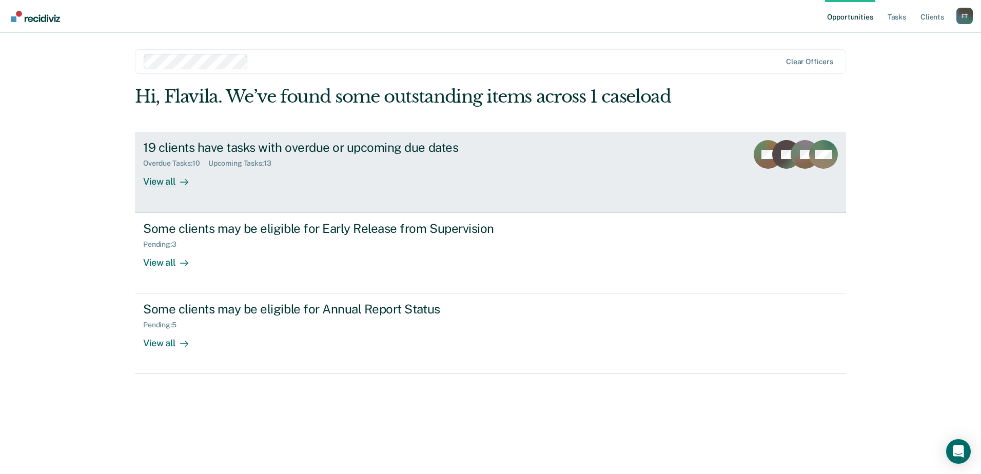 Image resolution: width=981 pixels, height=474 pixels. I want to click on img: Recidiviz, so click(35, 16).